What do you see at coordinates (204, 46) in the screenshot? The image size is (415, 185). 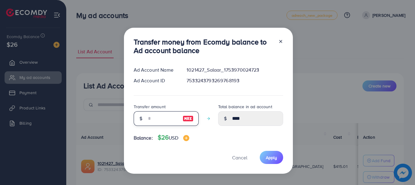 I see `h3: Transfer money from Ecomdy balance to Ad account balance` at bounding box center [204, 46].